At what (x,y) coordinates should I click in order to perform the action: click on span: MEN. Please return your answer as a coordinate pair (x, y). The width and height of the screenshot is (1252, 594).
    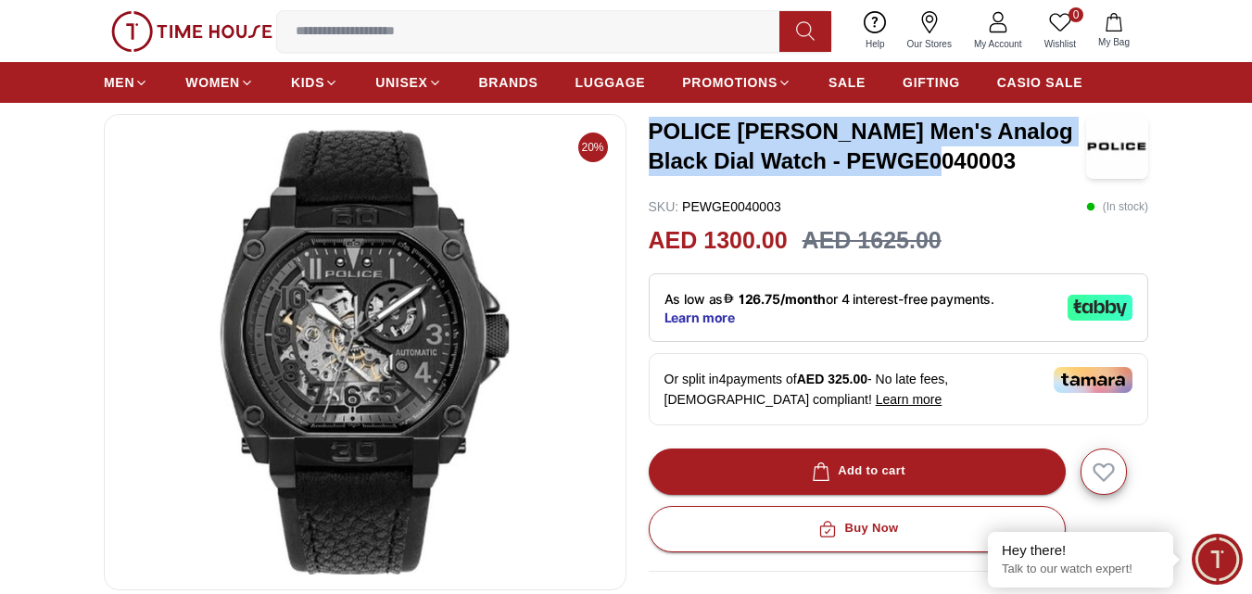
    Looking at the image, I should click on (119, 82).